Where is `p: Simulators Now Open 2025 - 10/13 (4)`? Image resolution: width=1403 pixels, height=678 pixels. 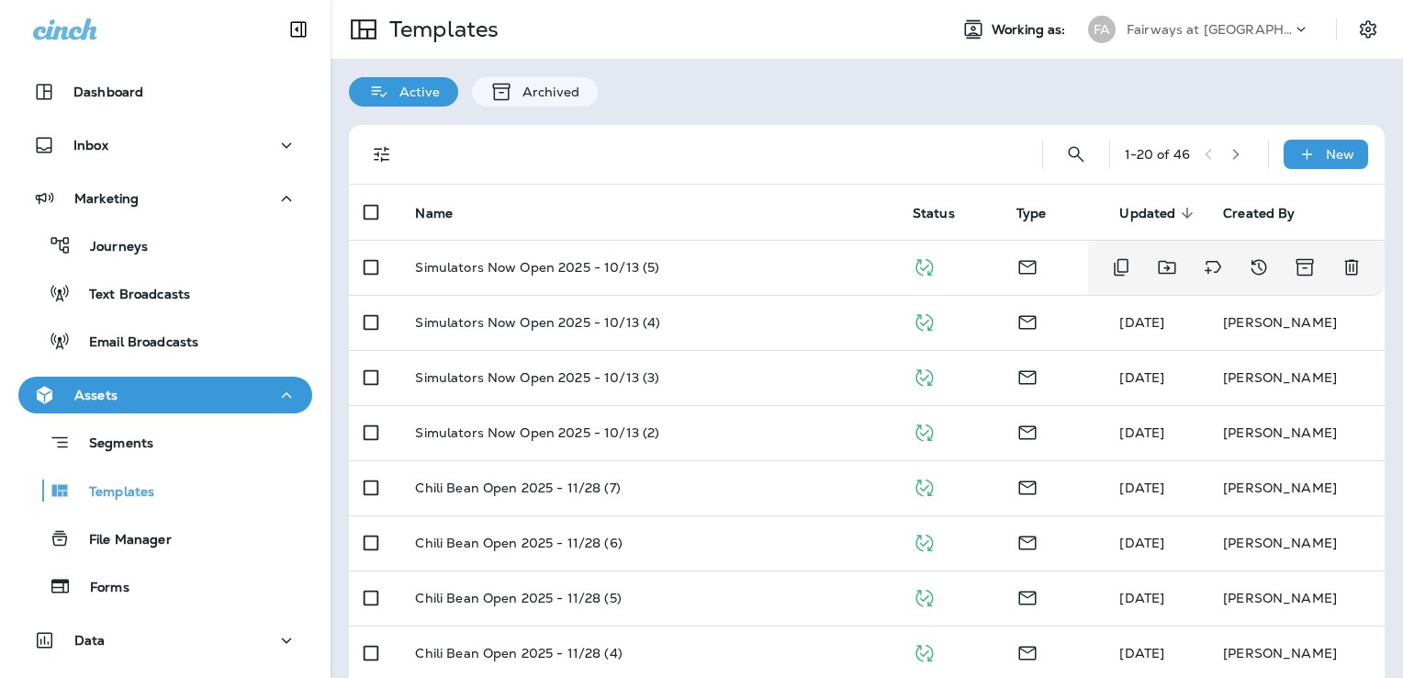 p: Simulators Now Open 2025 - 10/13 (4) is located at coordinates (537, 322).